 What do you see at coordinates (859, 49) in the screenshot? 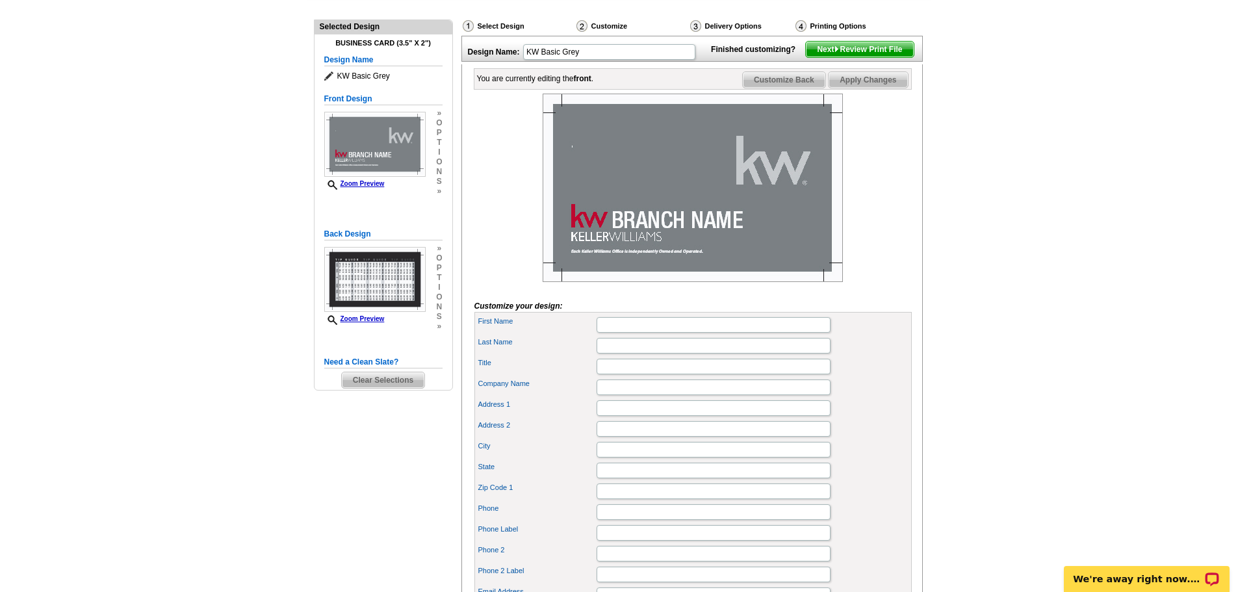
I see `span: Next Review Print File` at bounding box center [859, 49].